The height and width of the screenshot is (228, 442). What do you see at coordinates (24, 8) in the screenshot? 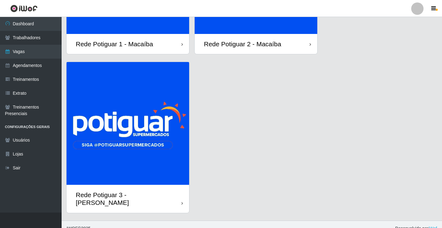
I see `img: CoreUI Logo` at bounding box center [24, 8].